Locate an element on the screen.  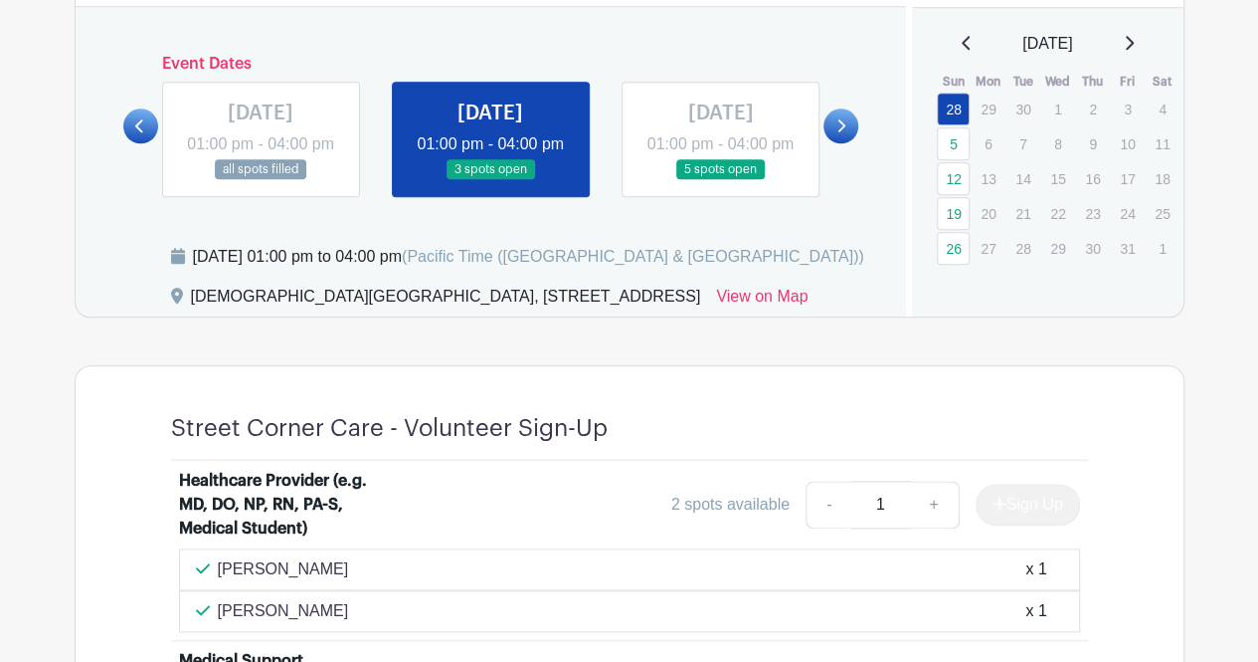
p: 25 is located at coordinates (1162, 213).